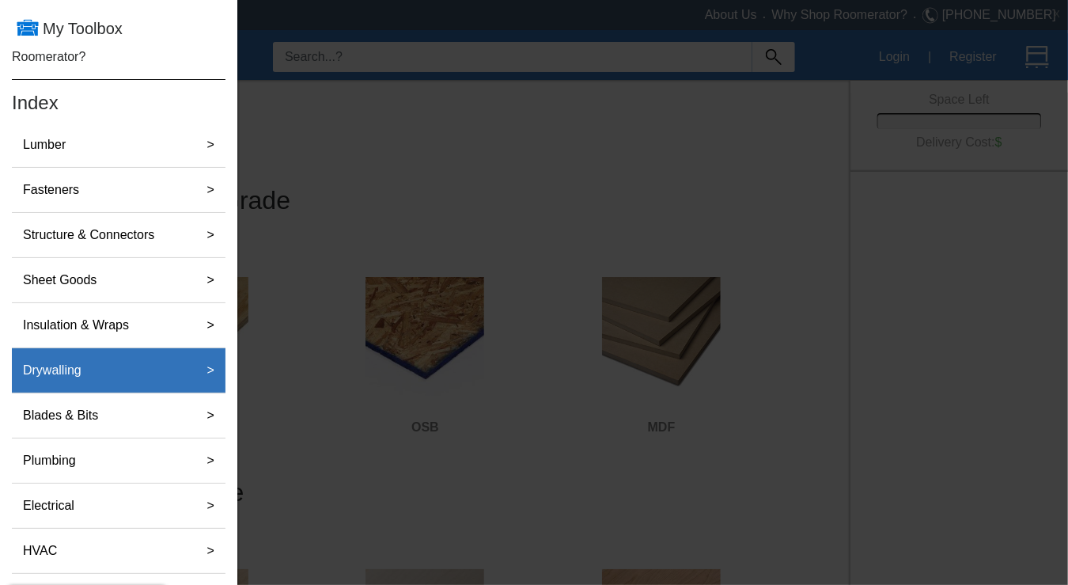 Image resolution: width=1068 pixels, height=585 pixels. Describe the element at coordinates (119, 551) in the screenshot. I see `button: HVAC>` at that location.